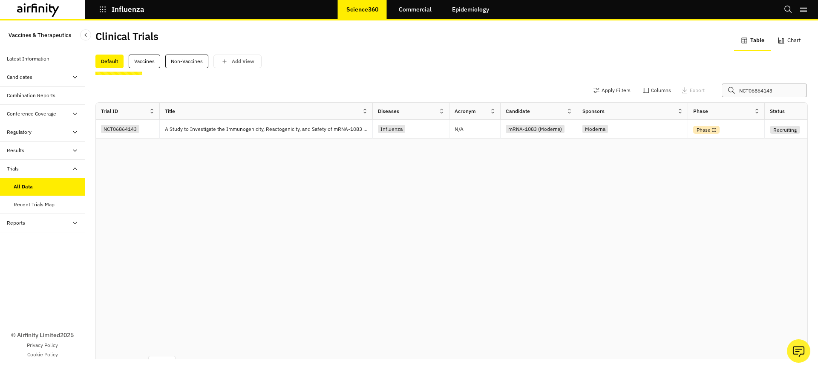  Describe the element at coordinates (777, 111) in the screenshot. I see `div: Status` at that location.